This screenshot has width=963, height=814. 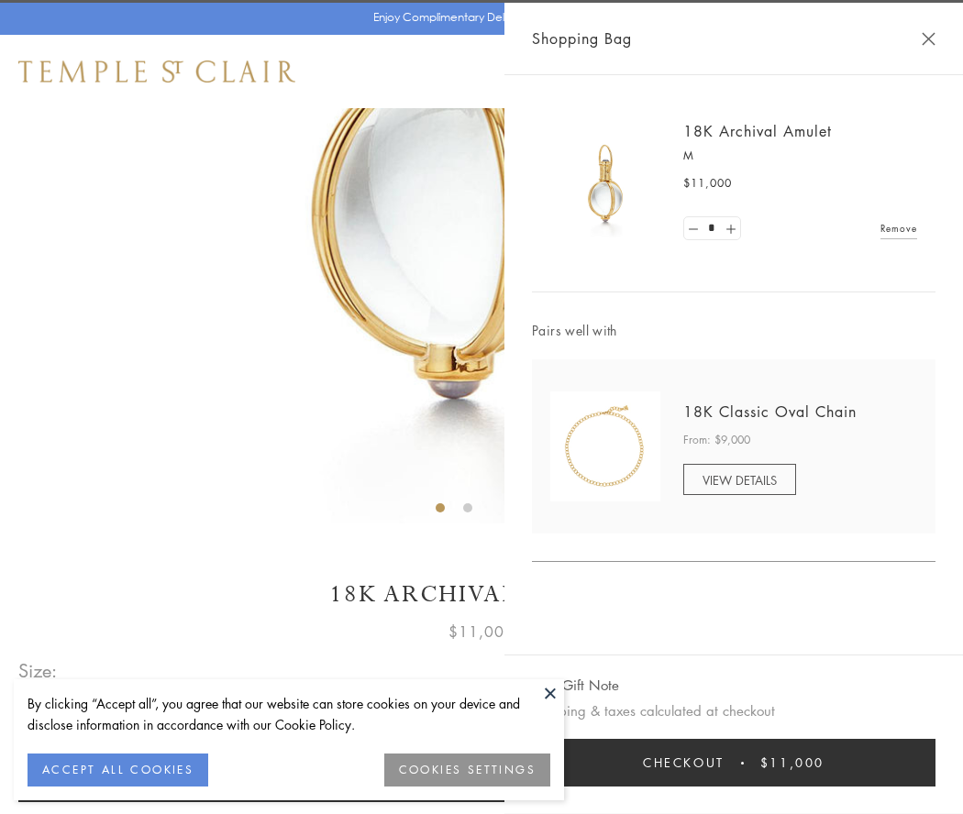 I want to click on span: Size:, so click(x=39, y=670).